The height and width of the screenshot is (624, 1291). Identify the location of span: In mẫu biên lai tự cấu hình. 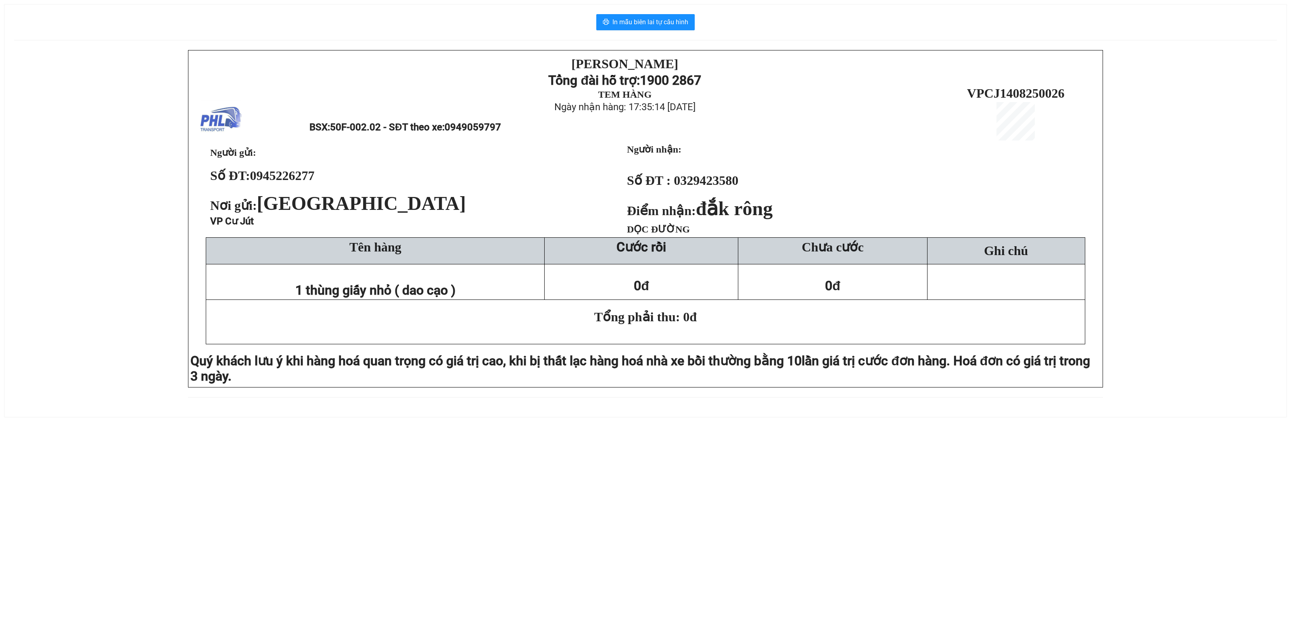
(650, 22).